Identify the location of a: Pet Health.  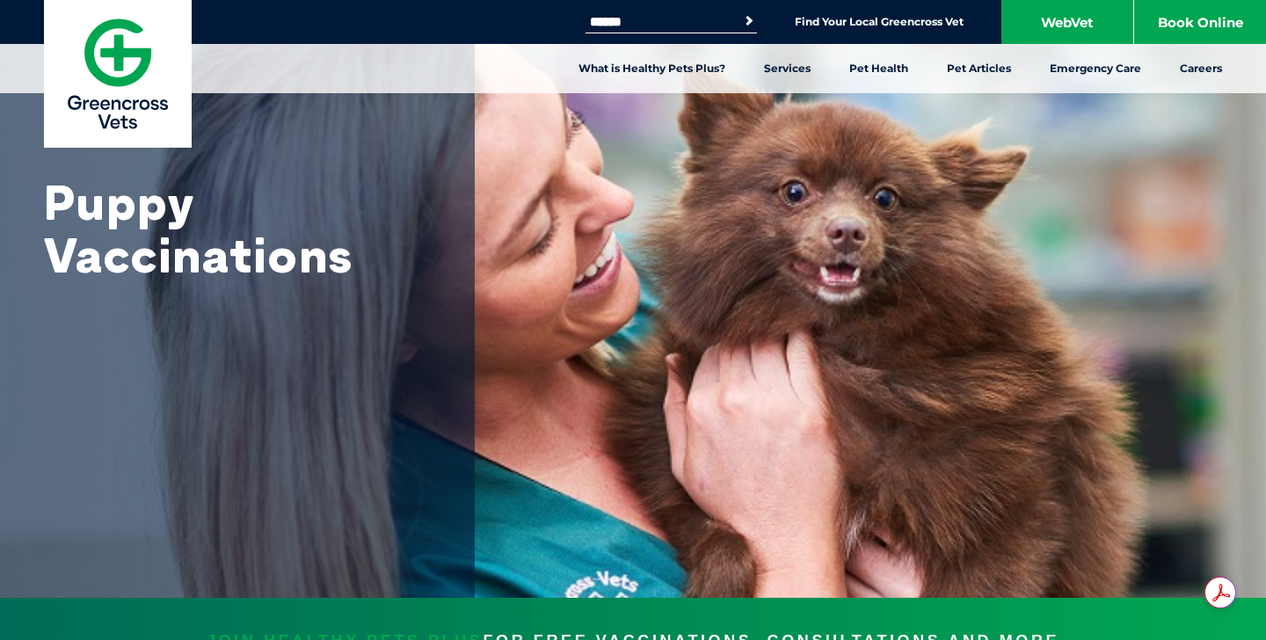
(878, 69).